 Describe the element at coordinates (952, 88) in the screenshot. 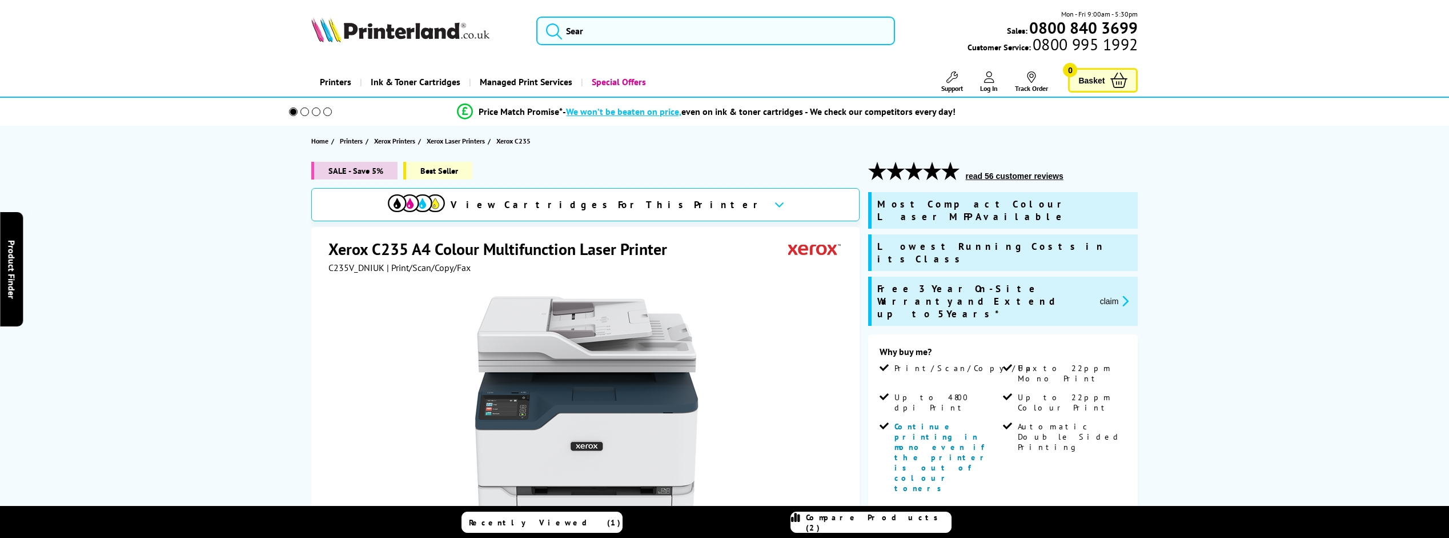

I see `span: Support` at that location.